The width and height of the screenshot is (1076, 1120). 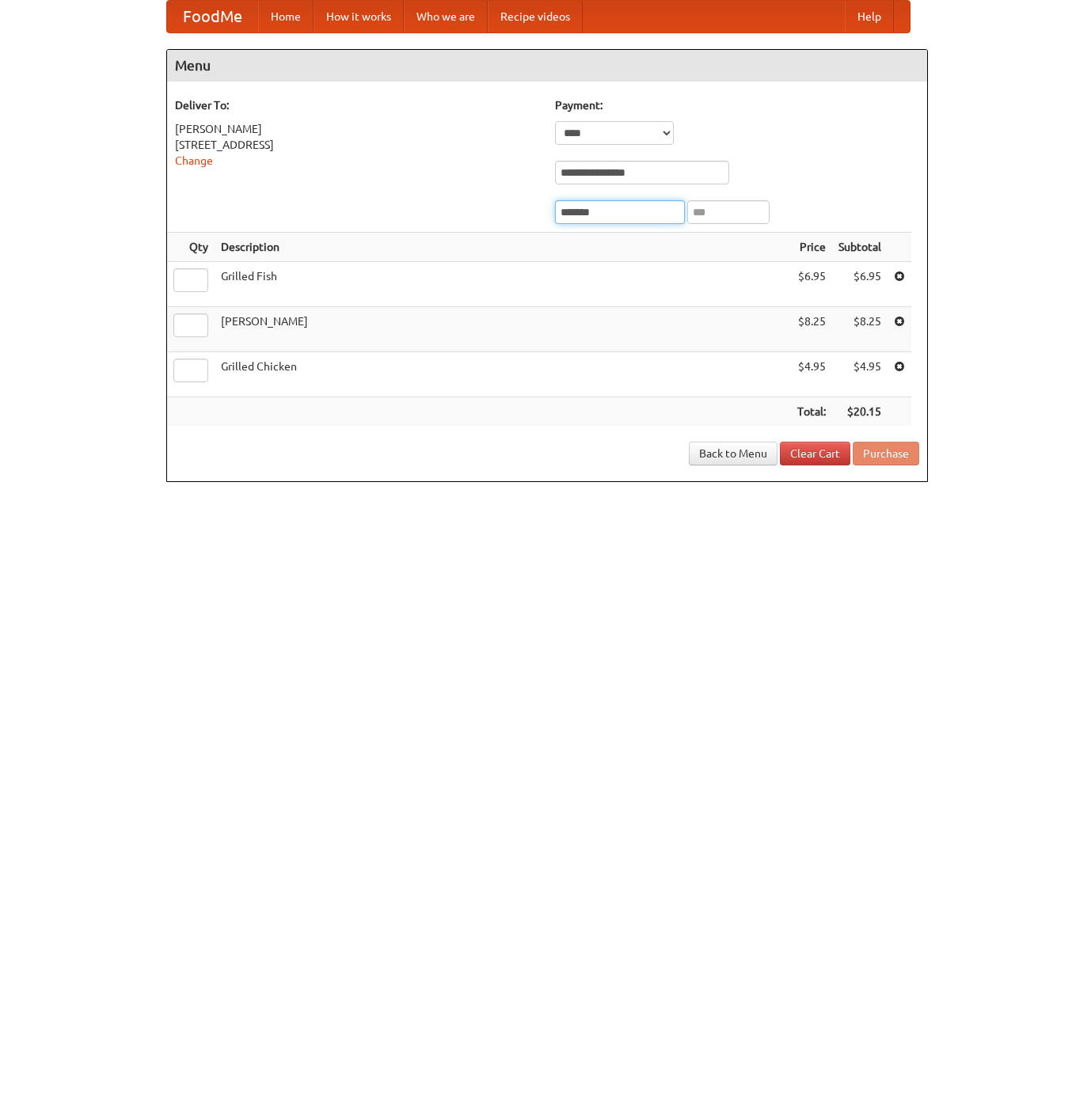 What do you see at coordinates (535, 17) in the screenshot?
I see `a: Recipe videos` at bounding box center [535, 17].